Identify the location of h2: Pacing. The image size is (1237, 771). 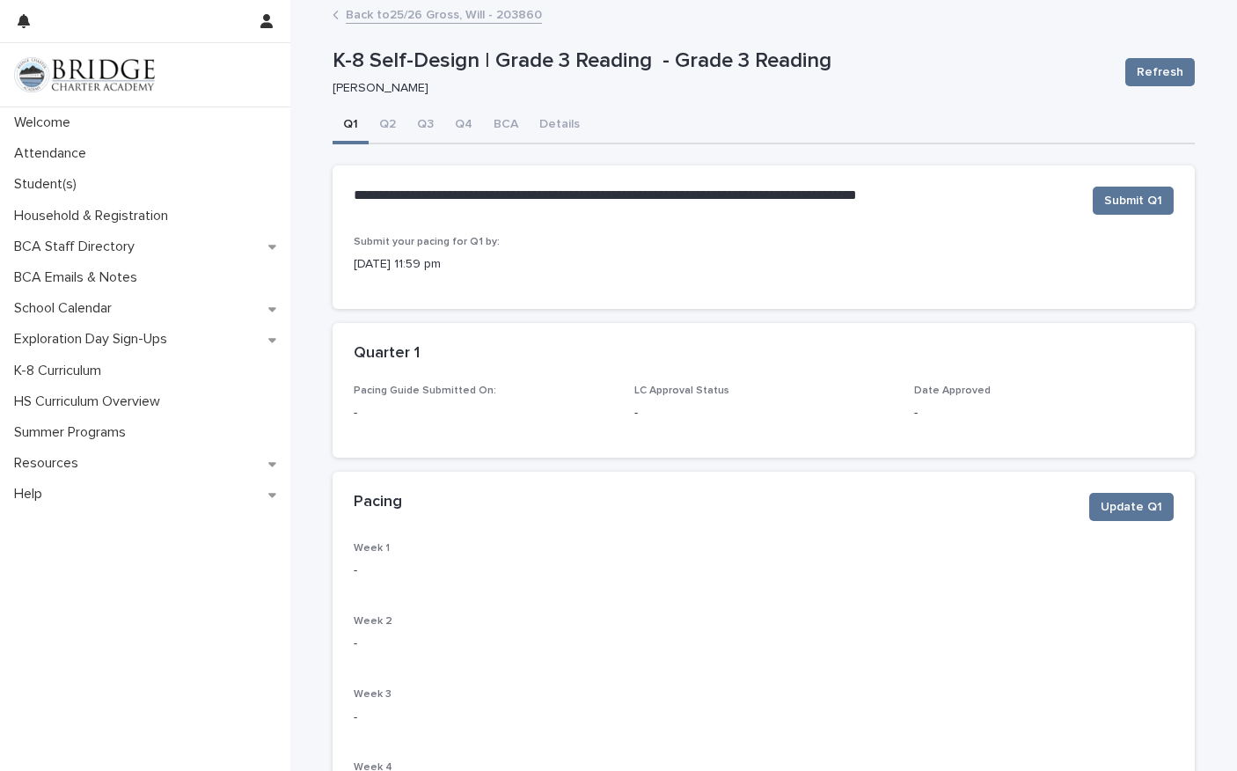
(378, 502).